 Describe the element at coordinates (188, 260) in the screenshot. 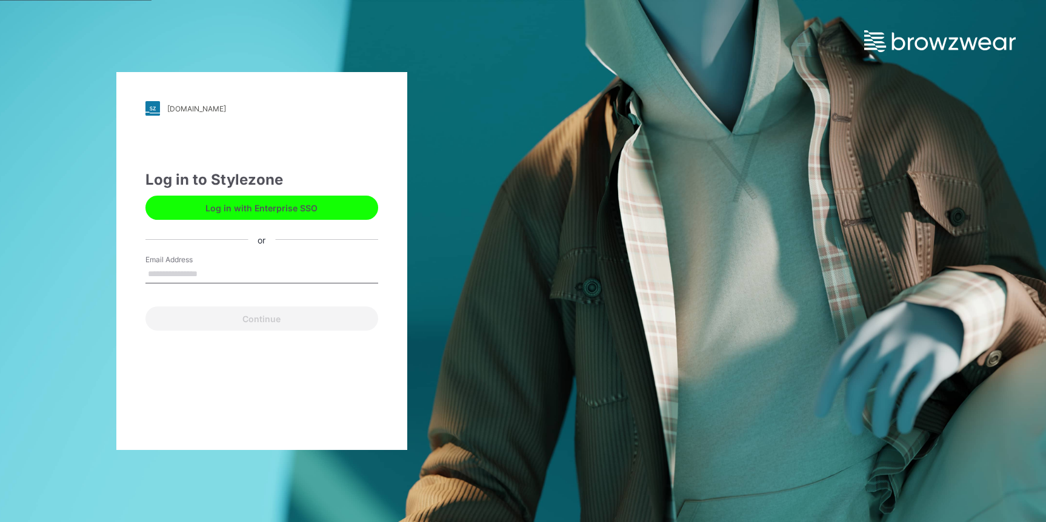

I see `label: Email Address` at that location.